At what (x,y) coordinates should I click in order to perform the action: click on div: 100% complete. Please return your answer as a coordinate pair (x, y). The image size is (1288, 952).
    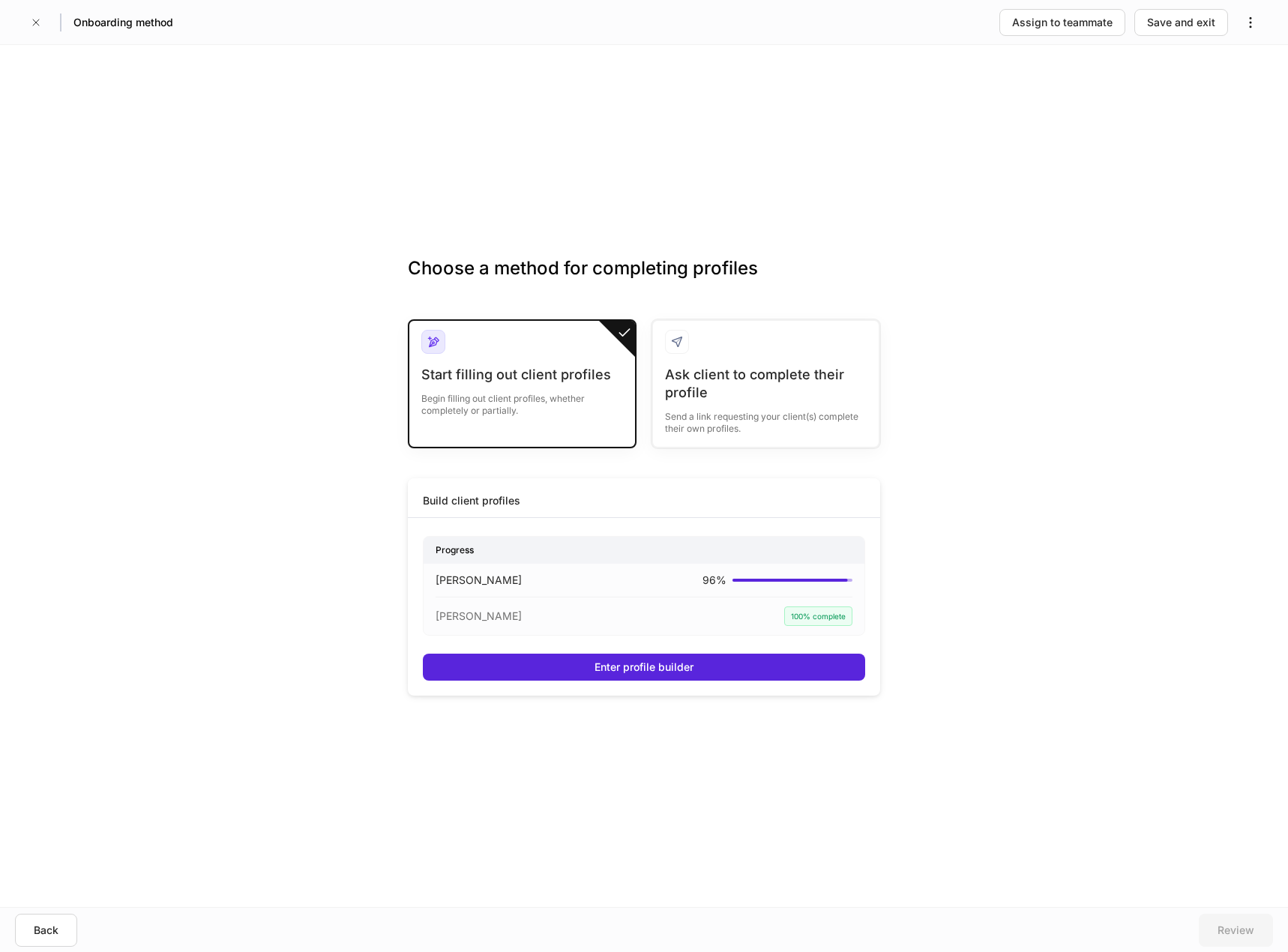
    Looking at the image, I should click on (818, 616).